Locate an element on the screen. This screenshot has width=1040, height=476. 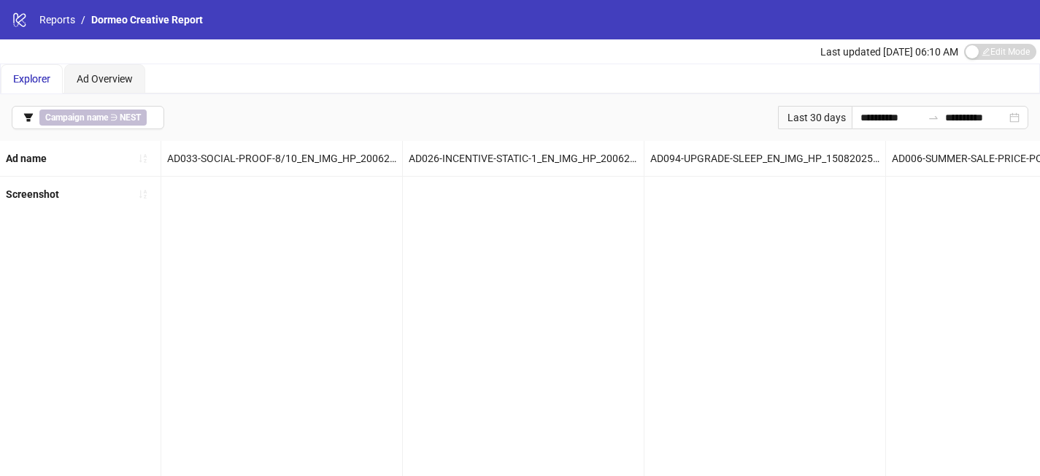
span: to is located at coordinates (934, 118).